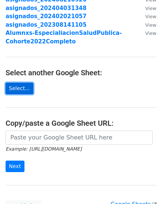 The height and width of the screenshot is (204, 162). Describe the element at coordinates (64, 37) in the screenshot. I see `a: Alumnxs-EspecialiacionSaludPublica-Cohorte2022Completo` at that location.